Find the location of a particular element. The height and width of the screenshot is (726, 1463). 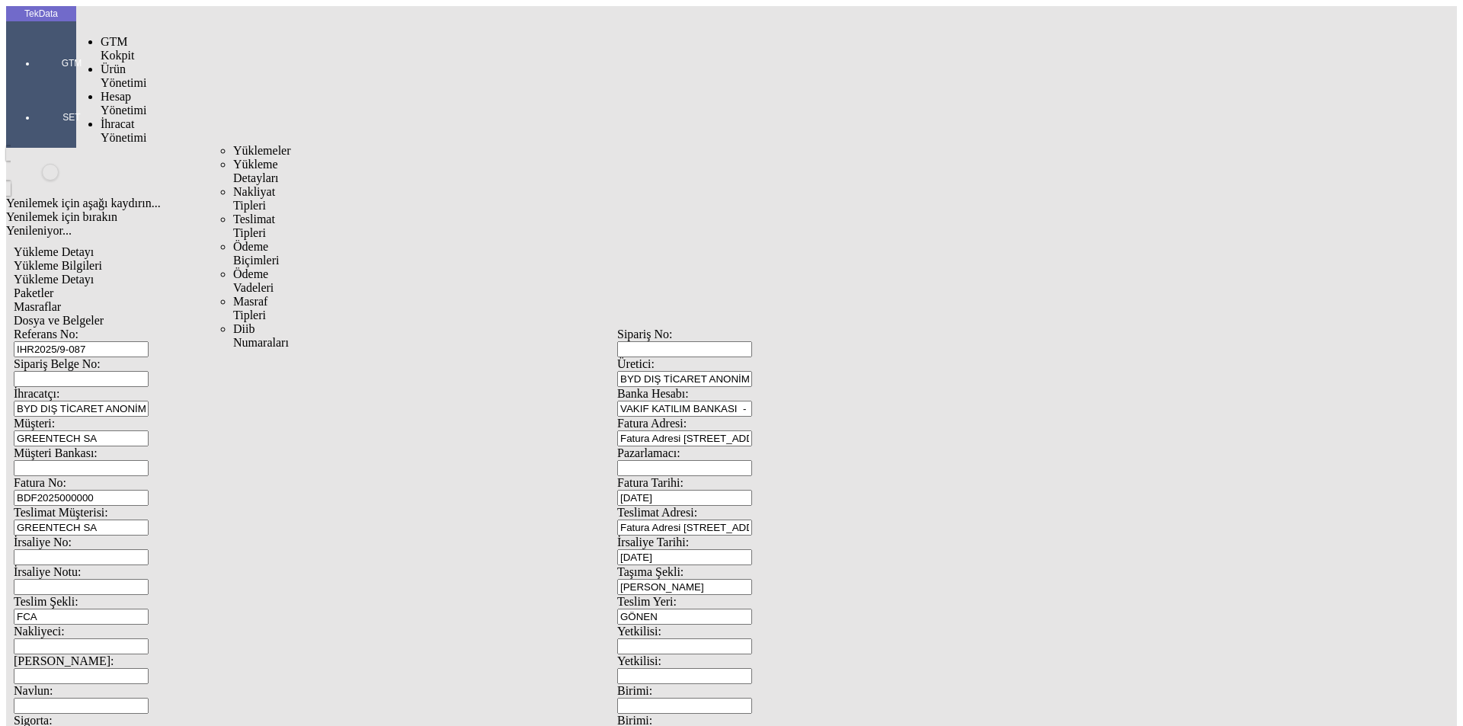

span: Taşıma Şekli: is located at coordinates (650, 572).